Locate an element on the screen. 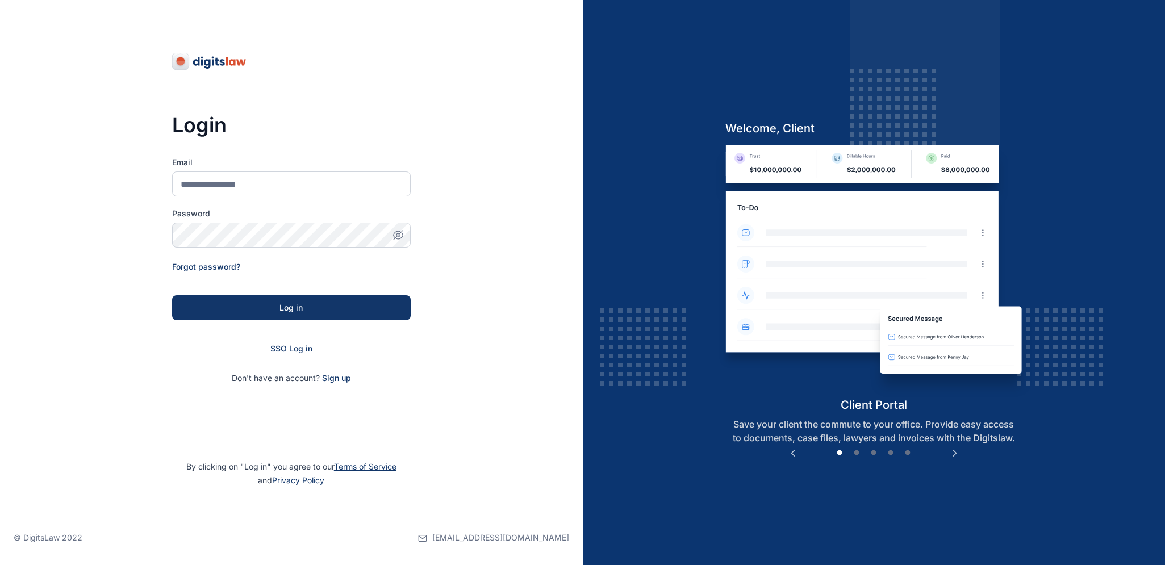 Image resolution: width=1165 pixels, height=565 pixels. button: Log in is located at coordinates (291, 308).